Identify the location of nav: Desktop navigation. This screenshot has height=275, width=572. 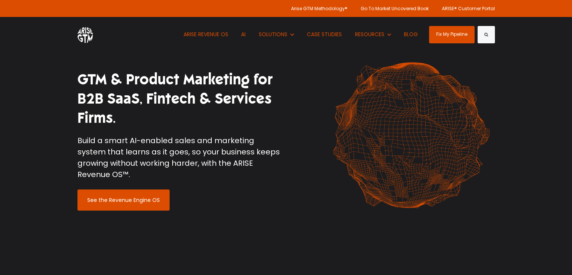
(300, 34).